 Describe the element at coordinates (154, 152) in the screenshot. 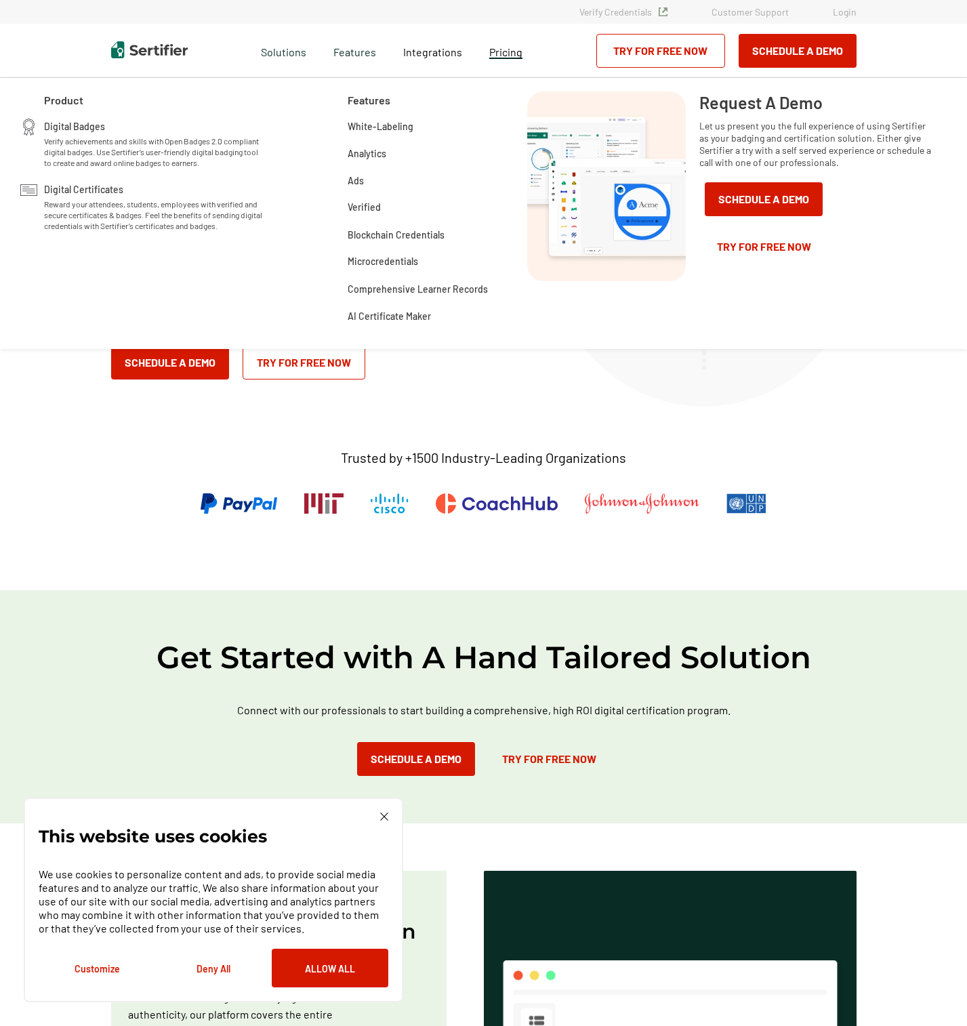

I see `span: Verify achievements and skills with Open Badges 2.0 compliant digital badges. Use Sertifier’s use...` at that location.